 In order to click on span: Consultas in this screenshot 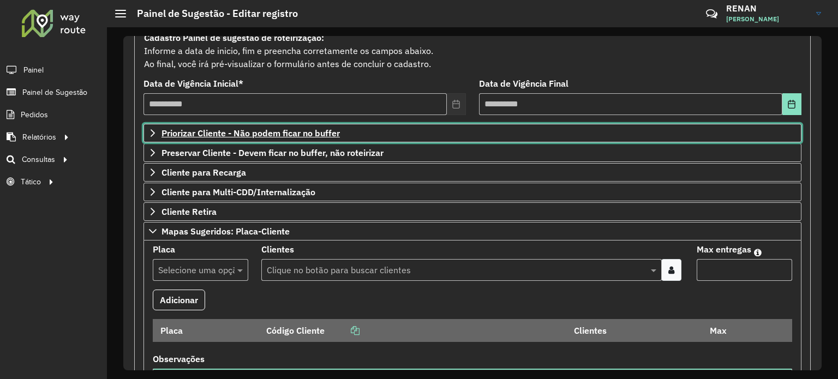, I will do `click(38, 159)`.